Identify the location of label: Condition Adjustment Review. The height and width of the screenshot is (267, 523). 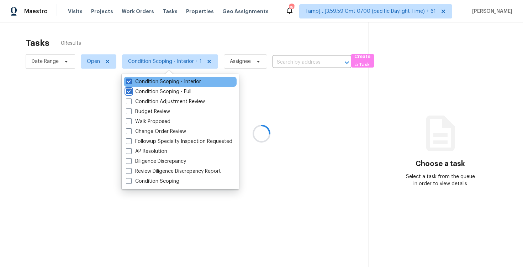
(165, 102).